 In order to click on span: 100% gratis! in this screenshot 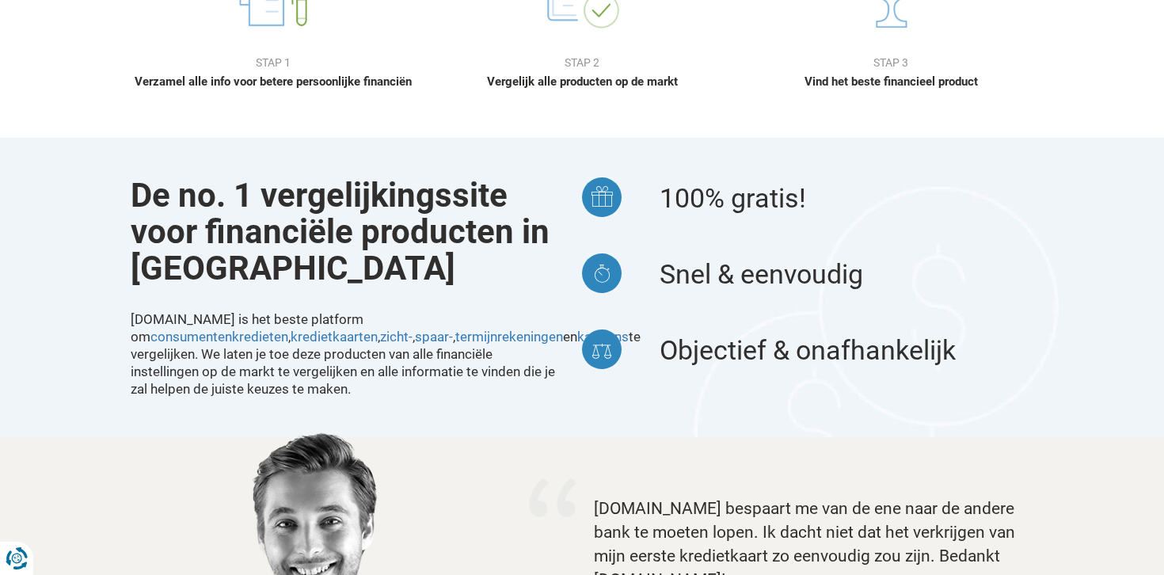, I will do `click(732, 198)`.